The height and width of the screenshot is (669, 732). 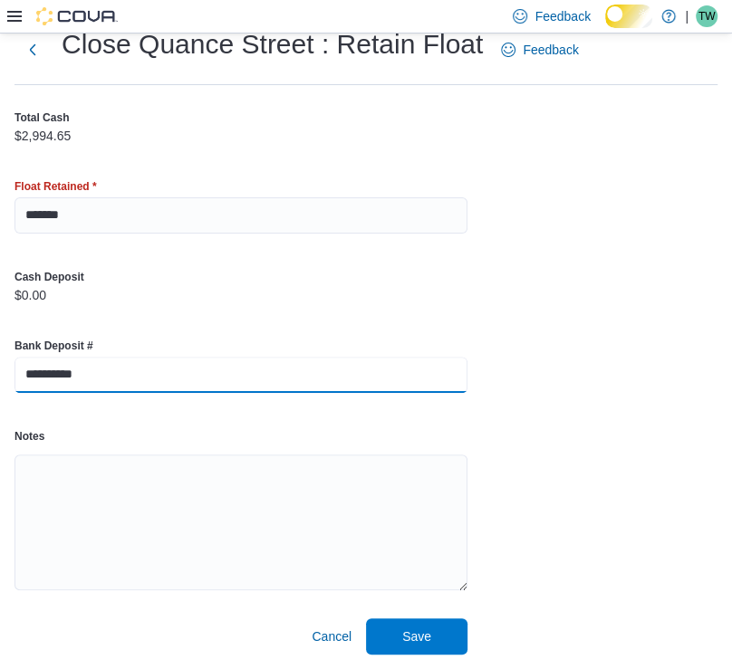 What do you see at coordinates (77, 16) in the screenshot?
I see `img: Cova` at bounding box center [77, 16].